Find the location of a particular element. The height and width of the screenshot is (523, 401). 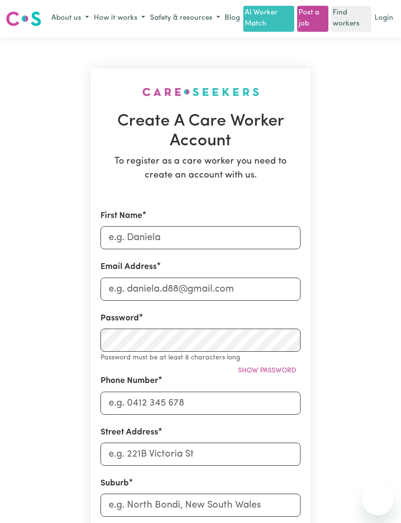

label: First Name is located at coordinates (121, 216).